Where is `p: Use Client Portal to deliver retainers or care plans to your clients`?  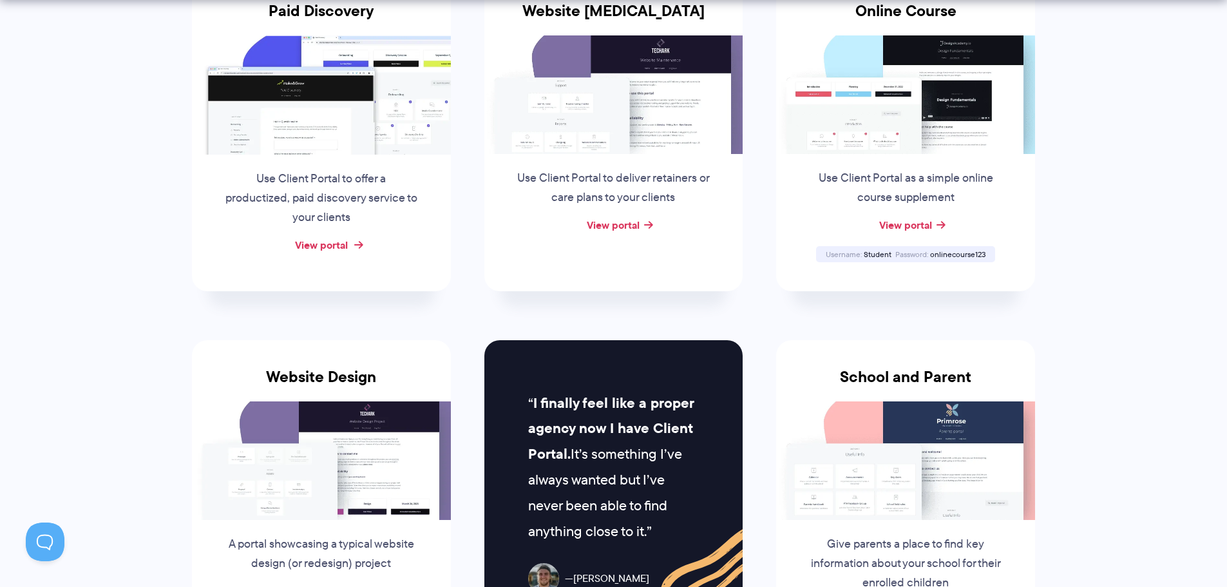 p: Use Client Portal to deliver retainers or care plans to your clients is located at coordinates (613, 188).